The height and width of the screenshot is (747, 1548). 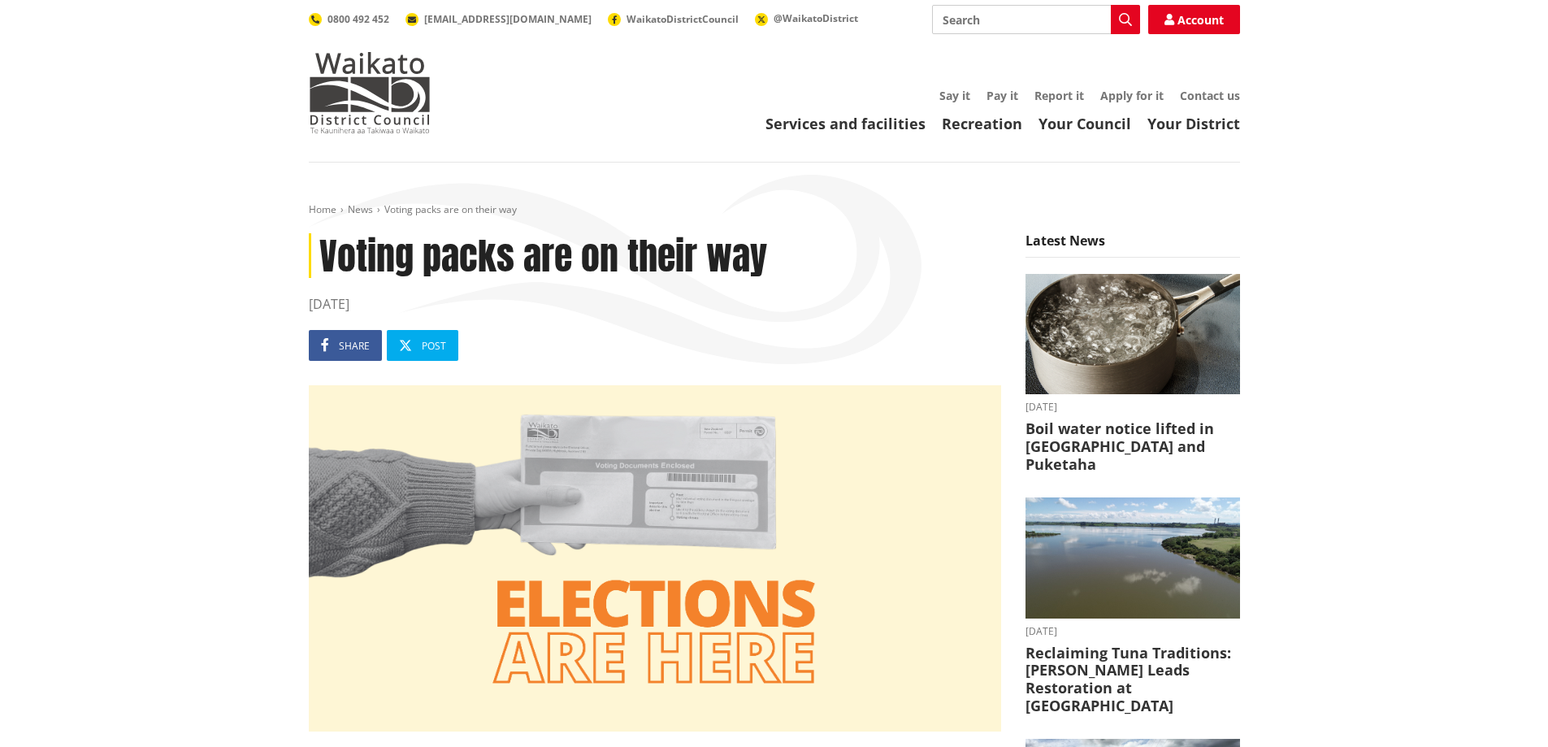 I want to click on nav: breadcrumb, so click(x=774, y=210).